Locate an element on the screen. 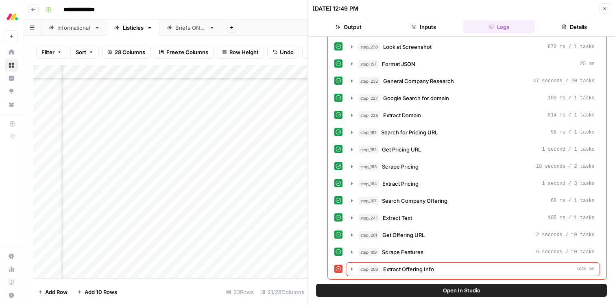 The image size is (615, 305). button: 28 Columns is located at coordinates (126, 52).